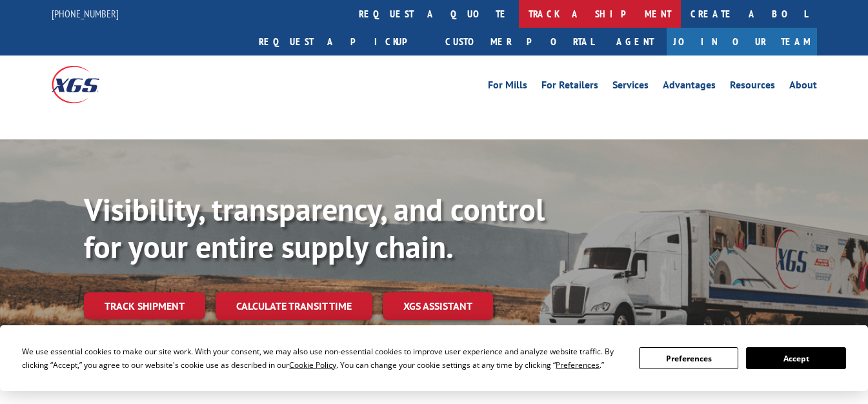  I want to click on a: Calculate transit time, so click(294, 306).